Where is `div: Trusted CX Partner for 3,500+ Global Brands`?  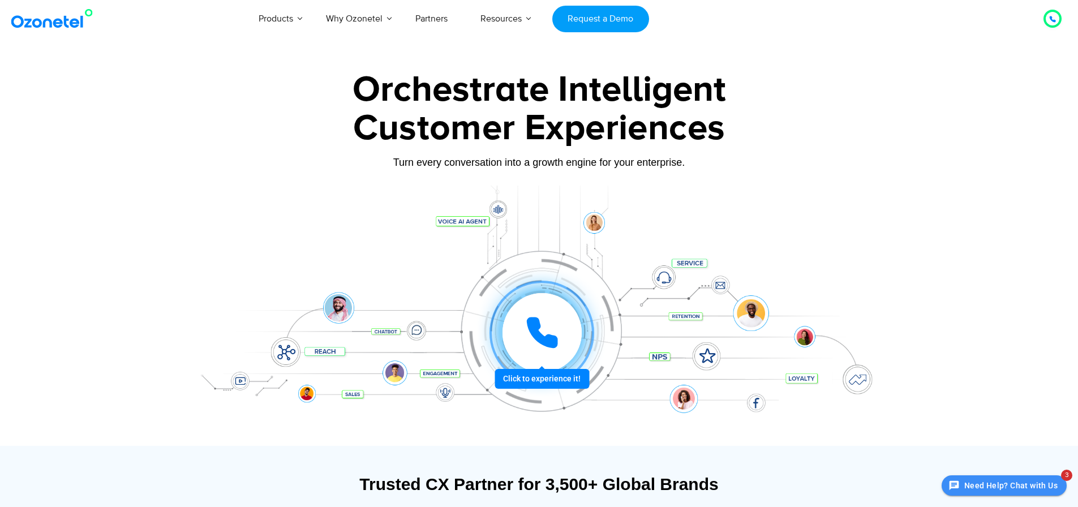
div: Trusted CX Partner for 3,500+ Global Brands is located at coordinates (539, 484).